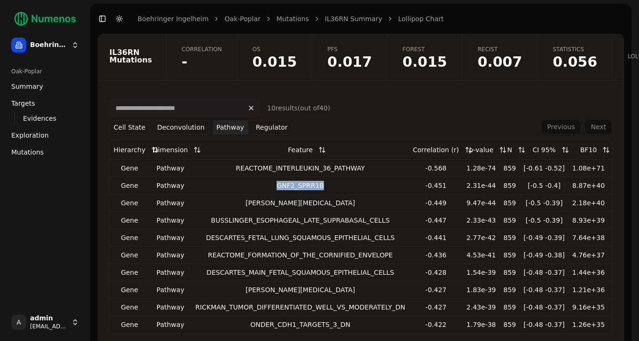  Describe the element at coordinates (354, 19) in the screenshot. I see `a: IL36RN Summary` at that location.